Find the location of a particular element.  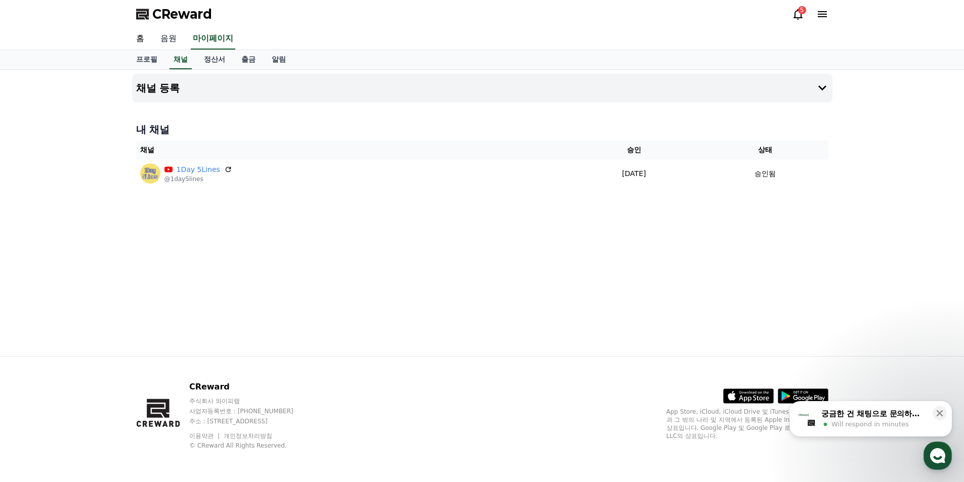

h4: 내 채널 is located at coordinates (482, 130).